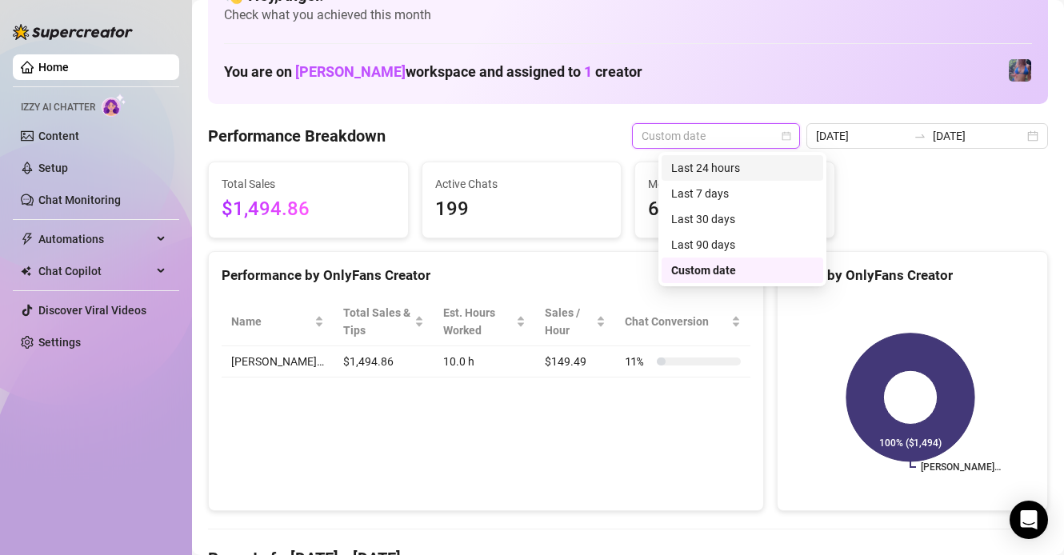 Image resolution: width=1064 pixels, height=555 pixels. I want to click on div: Last 7 days, so click(743, 194).